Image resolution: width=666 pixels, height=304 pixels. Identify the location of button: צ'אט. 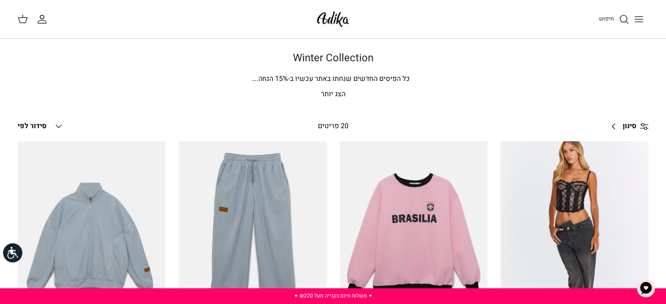
(646, 289).